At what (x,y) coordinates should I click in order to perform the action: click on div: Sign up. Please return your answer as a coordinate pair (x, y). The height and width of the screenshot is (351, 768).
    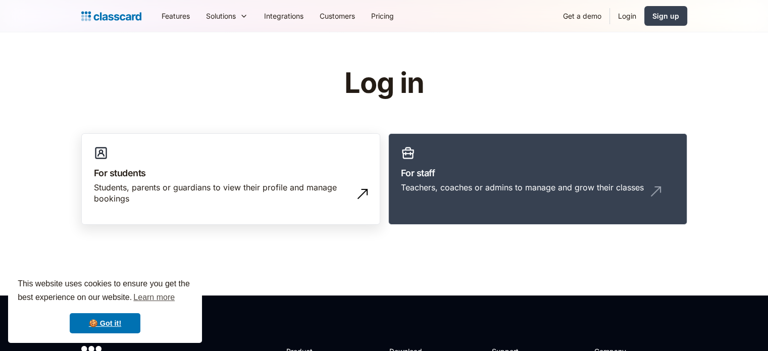
    Looking at the image, I should click on (665, 16).